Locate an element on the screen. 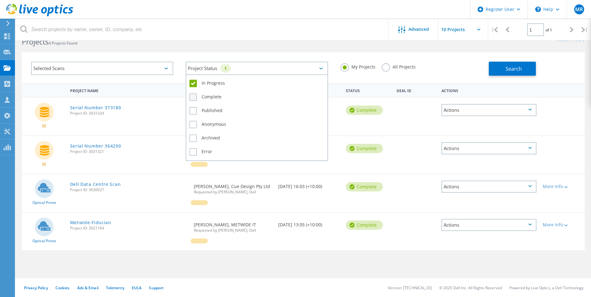  label: In Progress is located at coordinates (257, 84).